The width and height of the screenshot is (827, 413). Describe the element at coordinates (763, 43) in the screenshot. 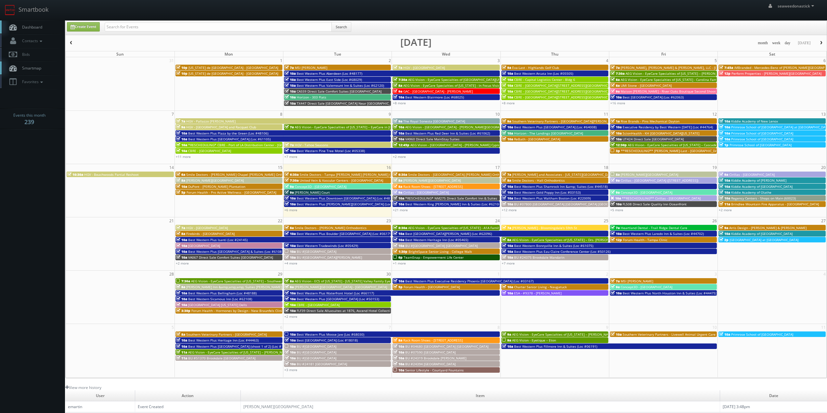

I see `button: month` at that location.